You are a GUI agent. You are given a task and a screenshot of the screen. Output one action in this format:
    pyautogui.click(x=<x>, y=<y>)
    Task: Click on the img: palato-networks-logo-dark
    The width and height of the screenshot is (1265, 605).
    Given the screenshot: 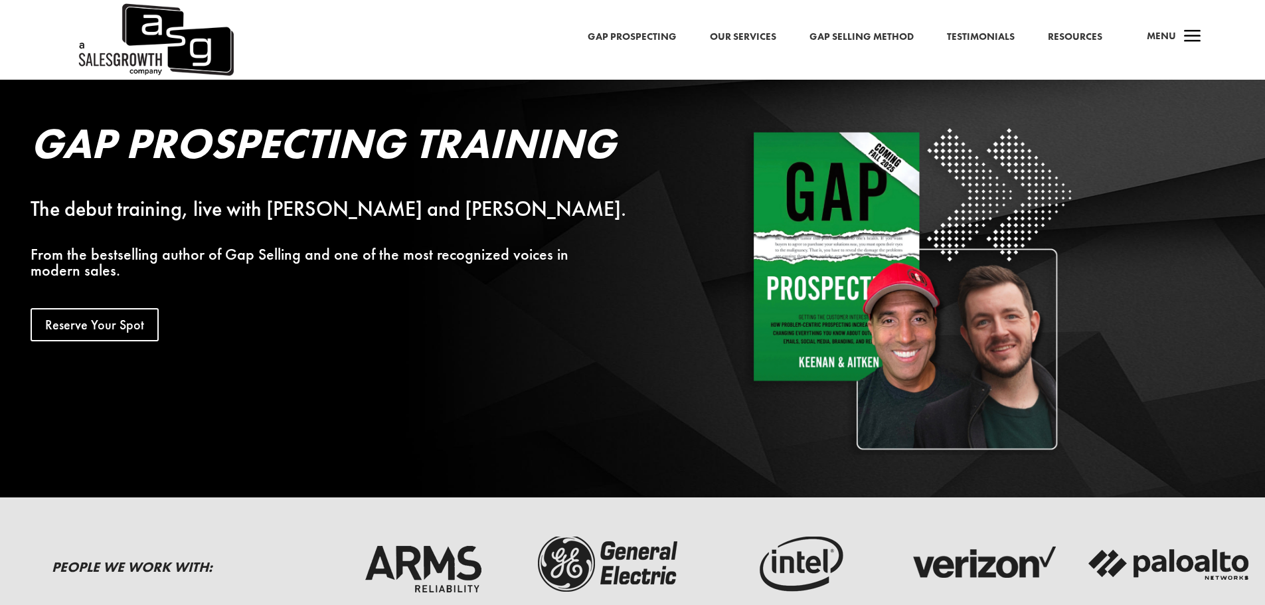 What is the action you would take?
    pyautogui.click(x=1169, y=564)
    